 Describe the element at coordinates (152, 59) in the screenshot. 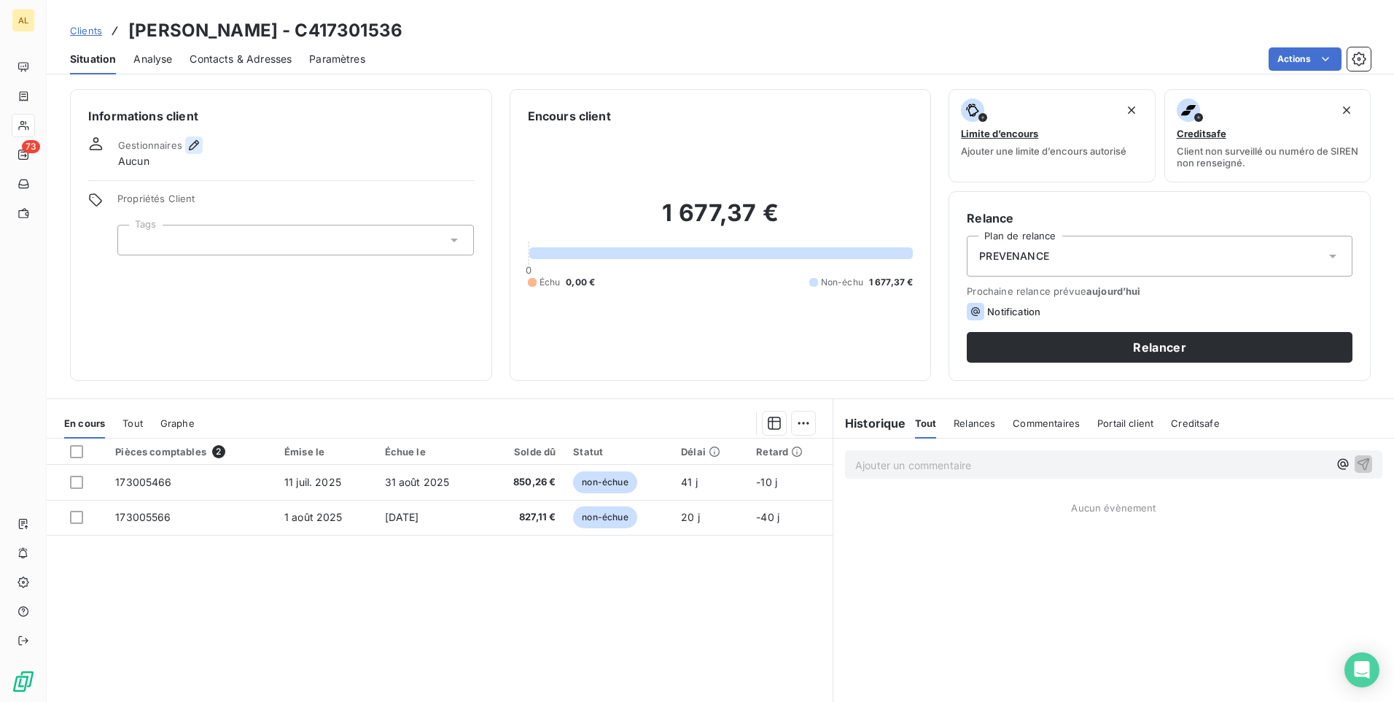

I see `span: Analyse` at that location.